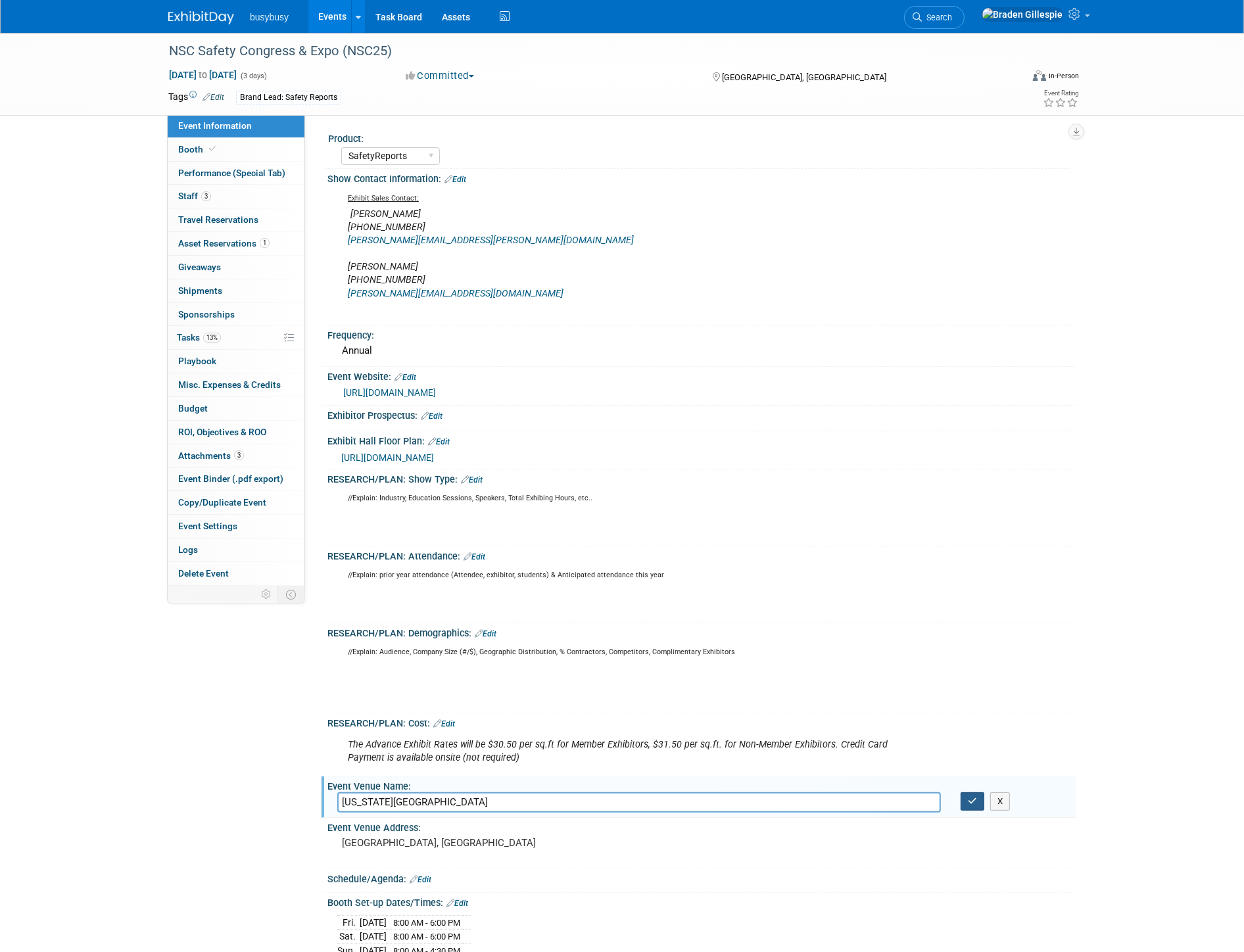 The height and width of the screenshot is (952, 1244). What do you see at coordinates (208, 526) in the screenshot?
I see `span: Event Settings` at bounding box center [208, 526].